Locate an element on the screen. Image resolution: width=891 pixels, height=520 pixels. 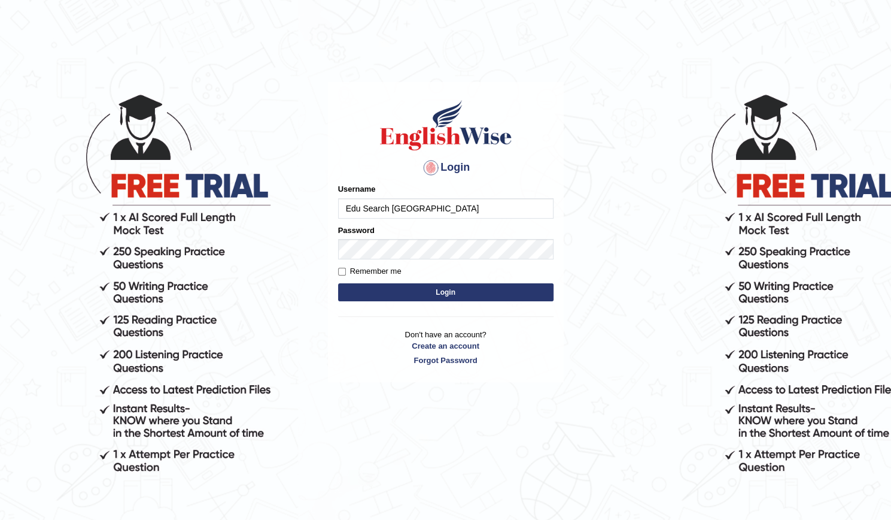
img: Logo of English Wise sign in for intelligent practice with AI is located at coordinates (446, 125).